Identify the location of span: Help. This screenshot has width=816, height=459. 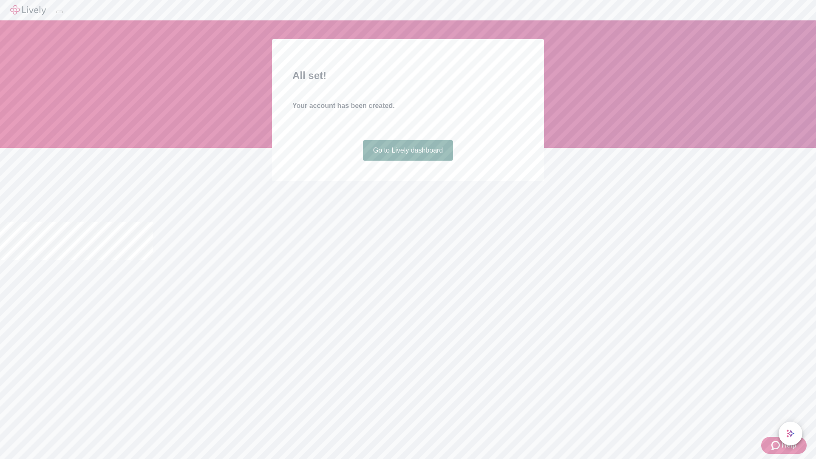
(789, 445).